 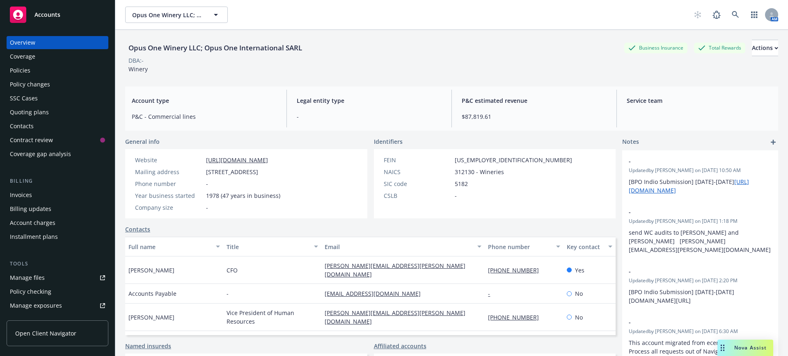 What do you see at coordinates (174, 247) in the screenshot?
I see `button: Full name` at bounding box center [174, 247].